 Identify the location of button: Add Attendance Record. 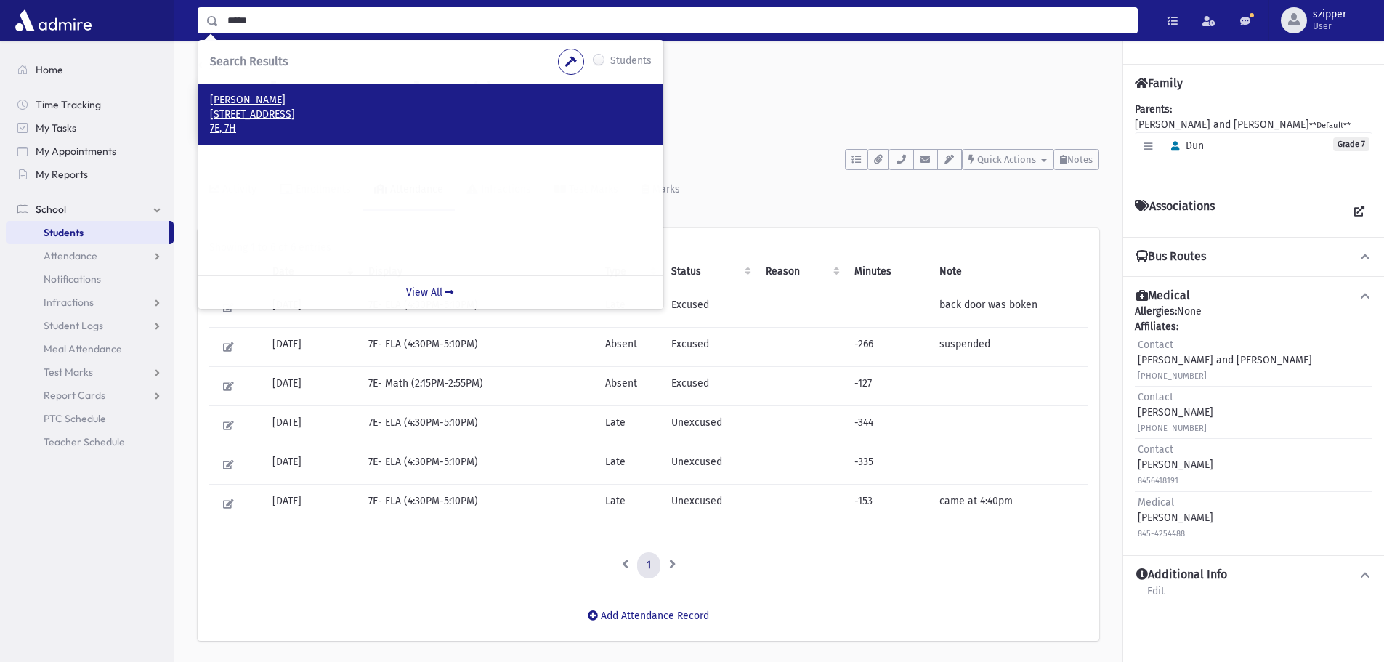
(648, 616).